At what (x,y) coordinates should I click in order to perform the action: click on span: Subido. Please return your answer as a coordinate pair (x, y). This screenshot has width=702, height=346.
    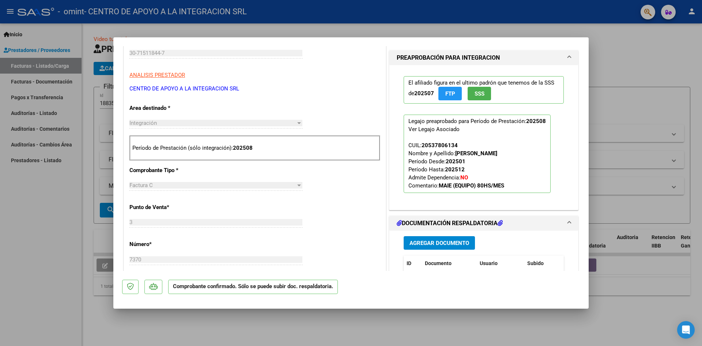
    Looking at the image, I should click on (535, 263).